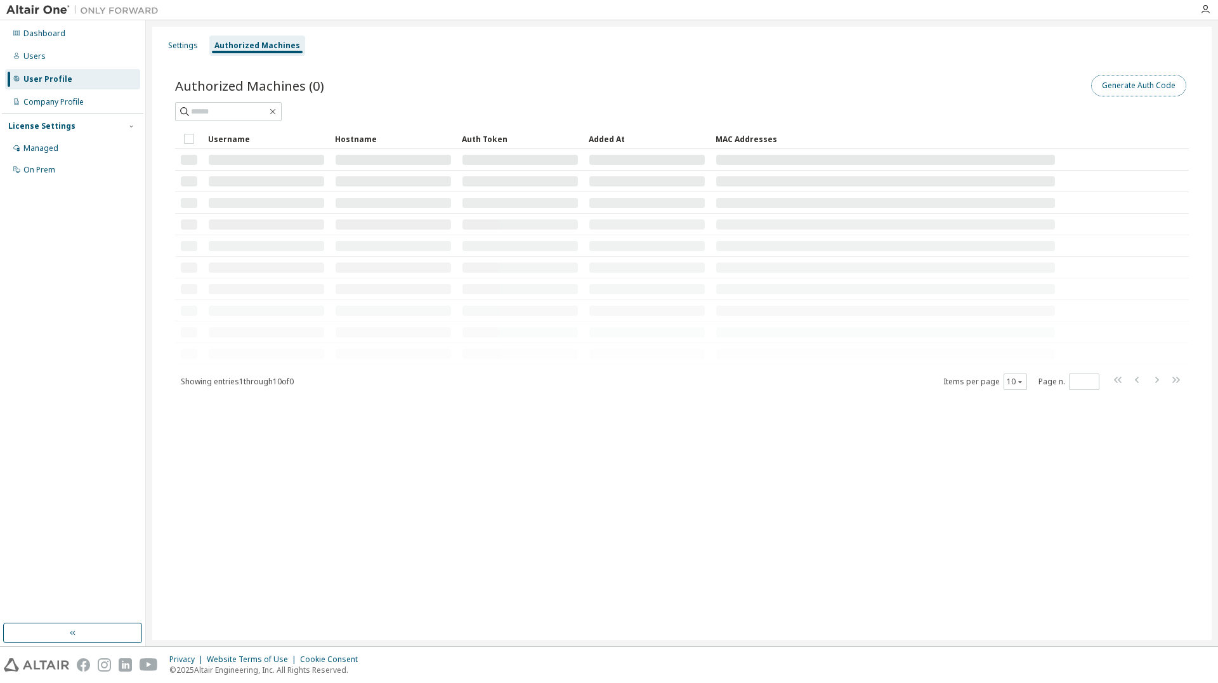 This screenshot has width=1218, height=683. What do you see at coordinates (237, 381) in the screenshot?
I see `span: Showing entries 1 through 10 of 0` at bounding box center [237, 381].